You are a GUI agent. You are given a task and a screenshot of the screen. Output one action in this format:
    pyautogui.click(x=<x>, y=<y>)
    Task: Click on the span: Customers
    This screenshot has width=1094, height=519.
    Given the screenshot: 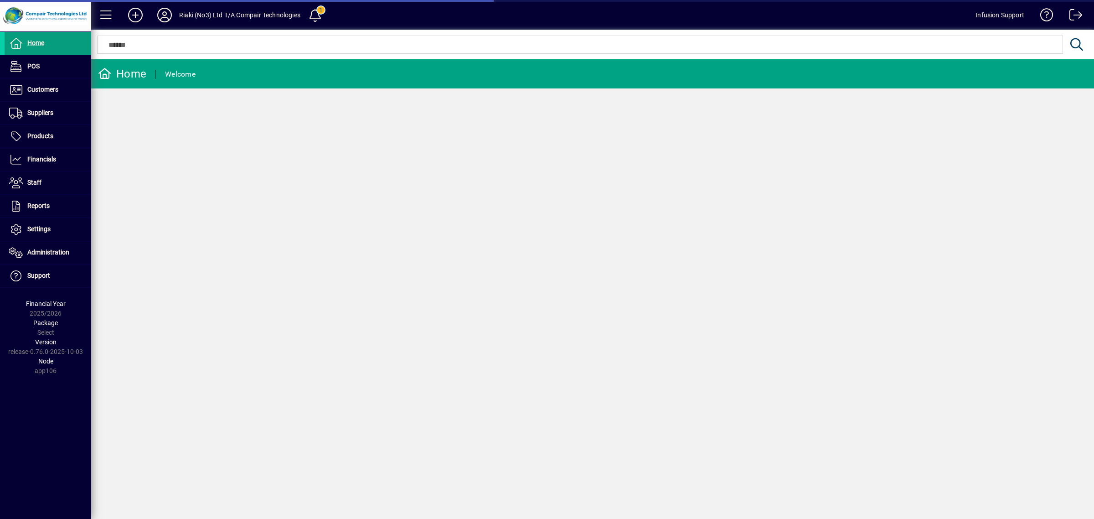 What is the action you would take?
    pyautogui.click(x=43, y=89)
    